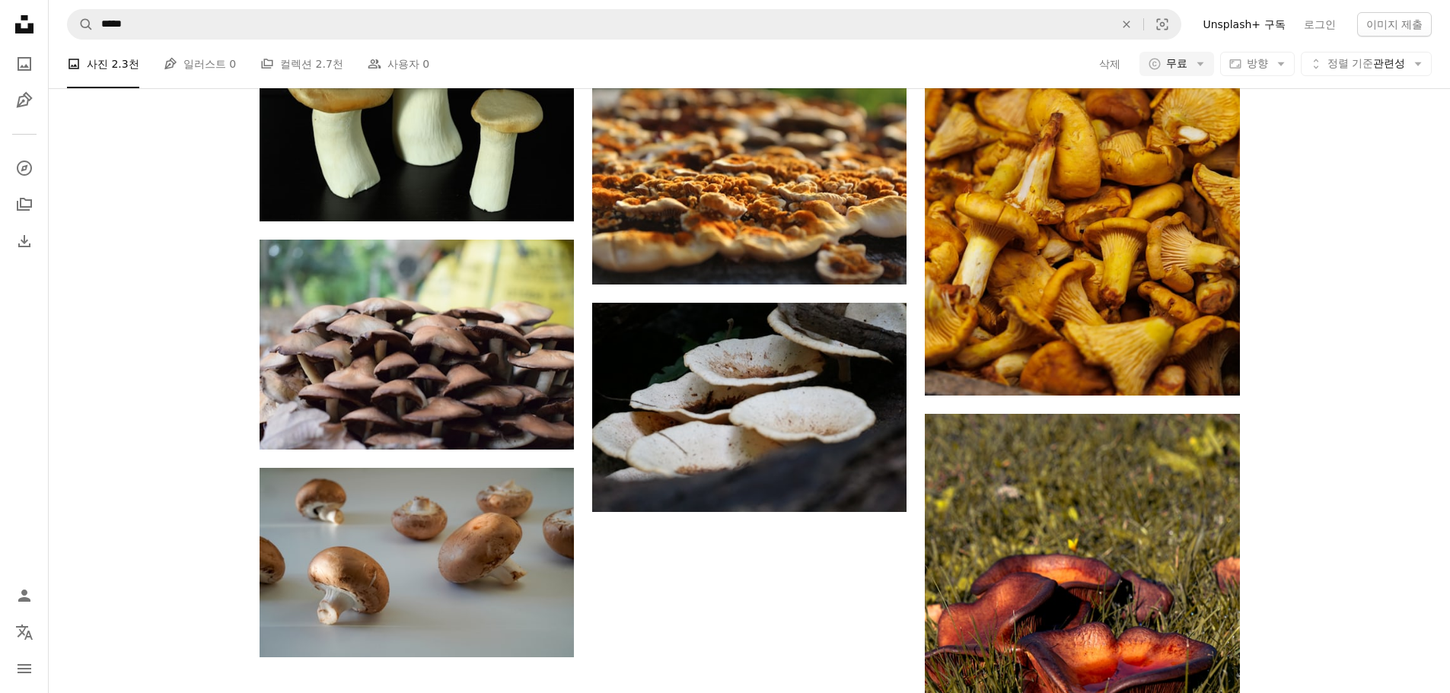  Describe the element at coordinates (1244, 24) in the screenshot. I see `a: Unsplash+ 구독` at that location.